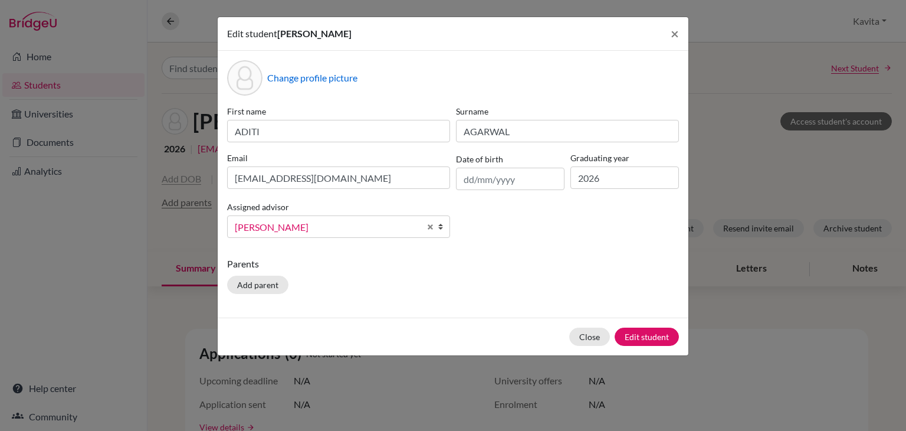  I want to click on span: Edit student, so click(252, 33).